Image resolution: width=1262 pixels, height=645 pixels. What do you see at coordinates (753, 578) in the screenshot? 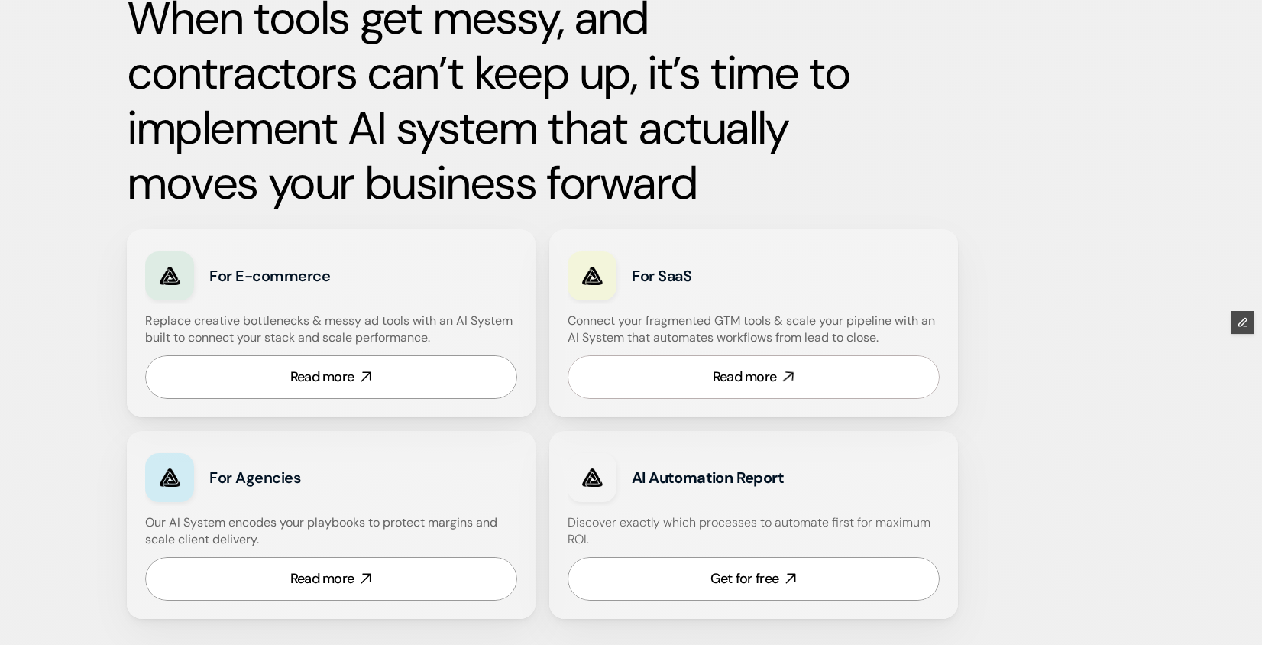
I see `a: Get for free` at bounding box center [753, 578].